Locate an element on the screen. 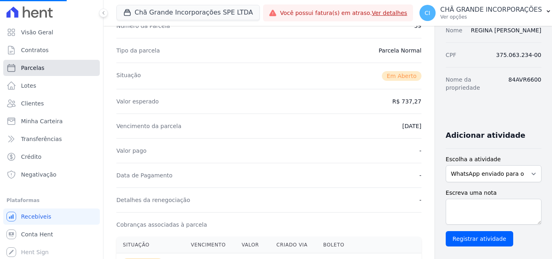 This screenshot has height=259, width=552. span: Em Aberto is located at coordinates (402, 76).